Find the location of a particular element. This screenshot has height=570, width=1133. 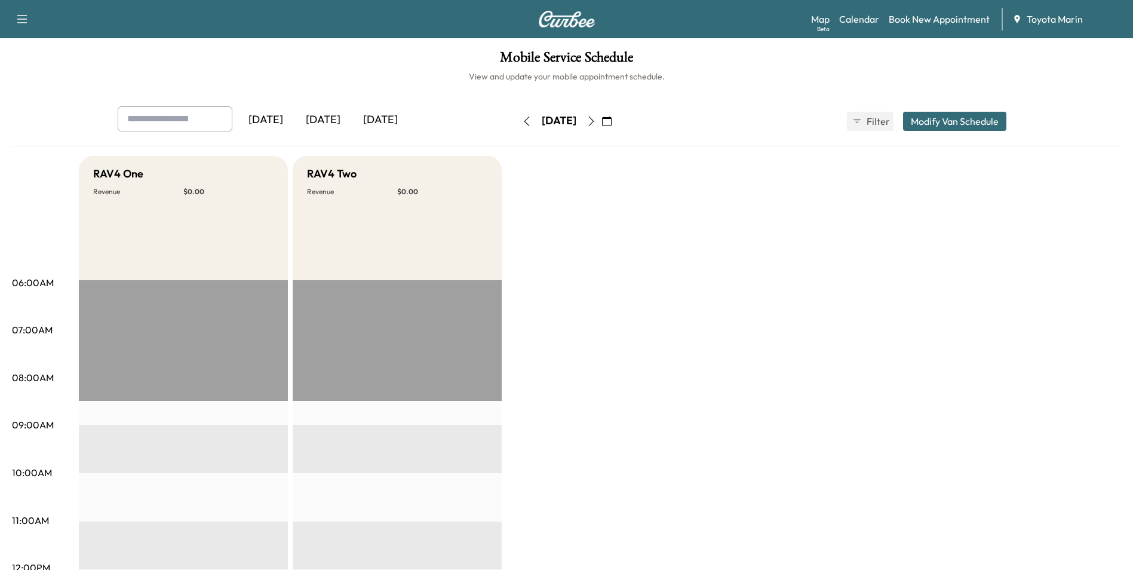

p: 10:00AM is located at coordinates (32, 472).